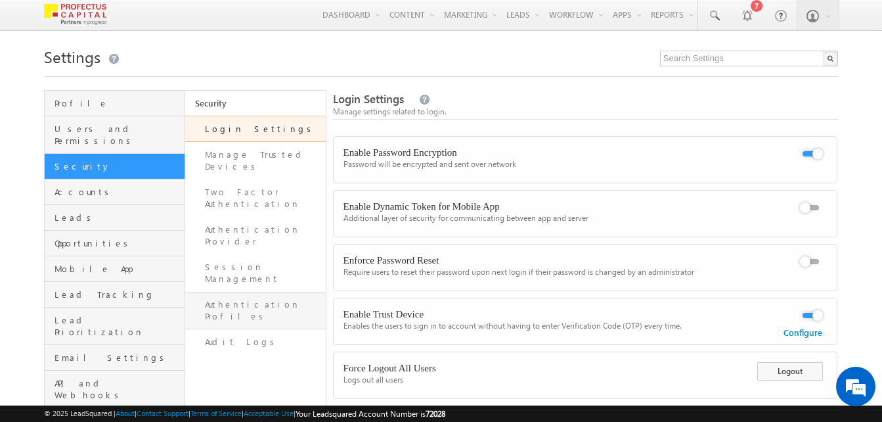 This screenshot has width=882, height=422. I want to click on span: Mobile App, so click(118, 269).